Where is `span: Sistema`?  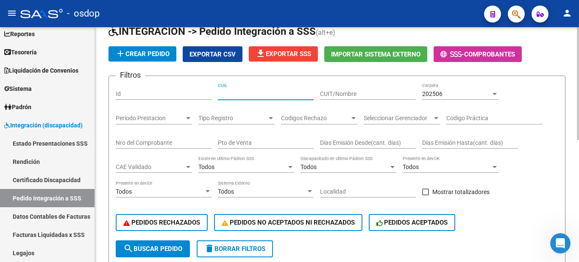
span: Sistema is located at coordinates (18, 89).